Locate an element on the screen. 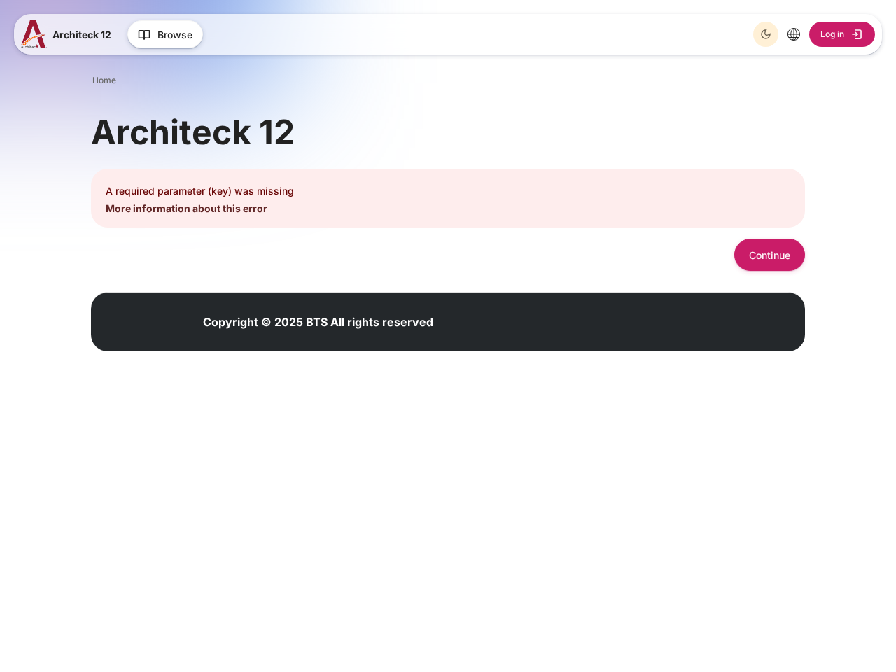  a: Home is located at coordinates (104, 81).